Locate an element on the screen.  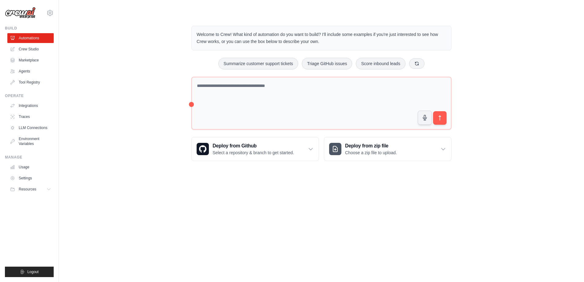
button: Score inbound leads is located at coordinates (381, 63).